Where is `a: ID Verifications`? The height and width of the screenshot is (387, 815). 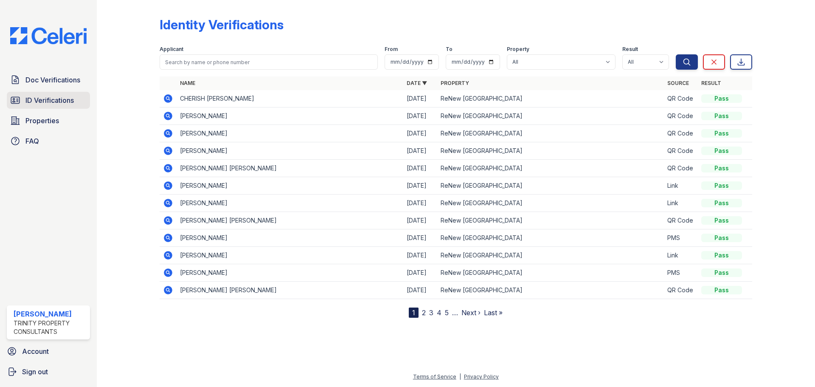
a: ID Verifications is located at coordinates (48, 100).